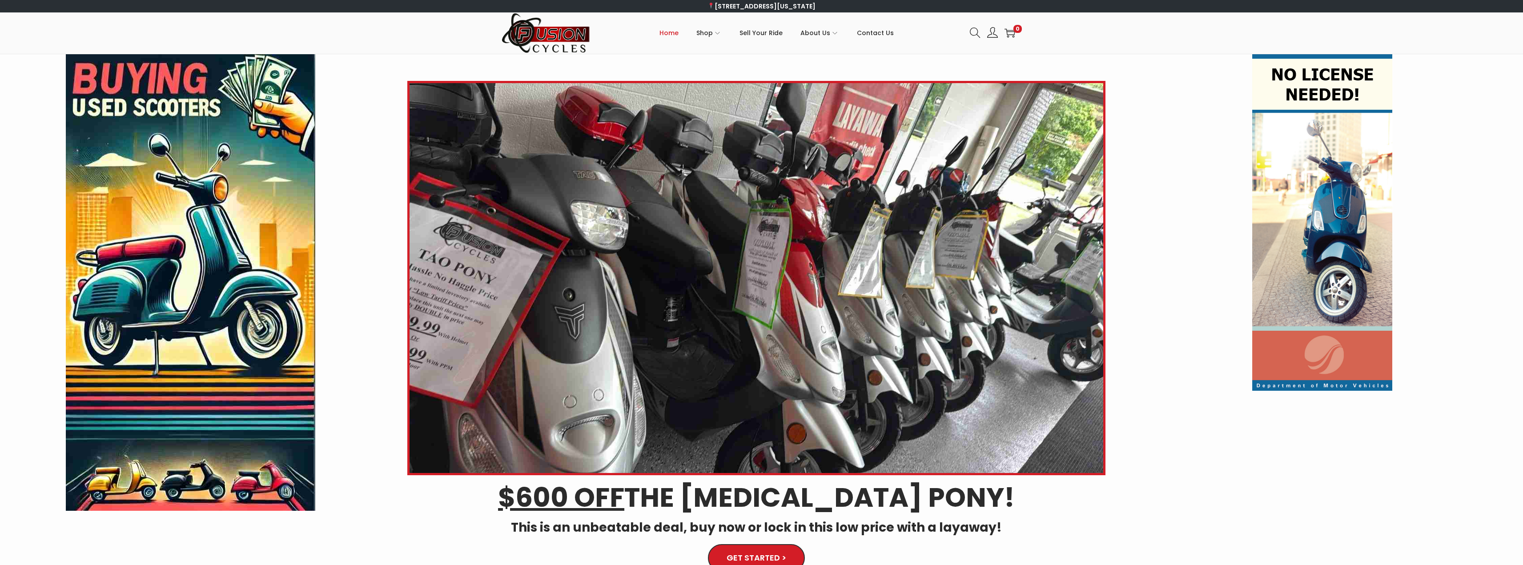 The height and width of the screenshot is (565, 1523). I want to click on u: $600 OFF, so click(561, 498).